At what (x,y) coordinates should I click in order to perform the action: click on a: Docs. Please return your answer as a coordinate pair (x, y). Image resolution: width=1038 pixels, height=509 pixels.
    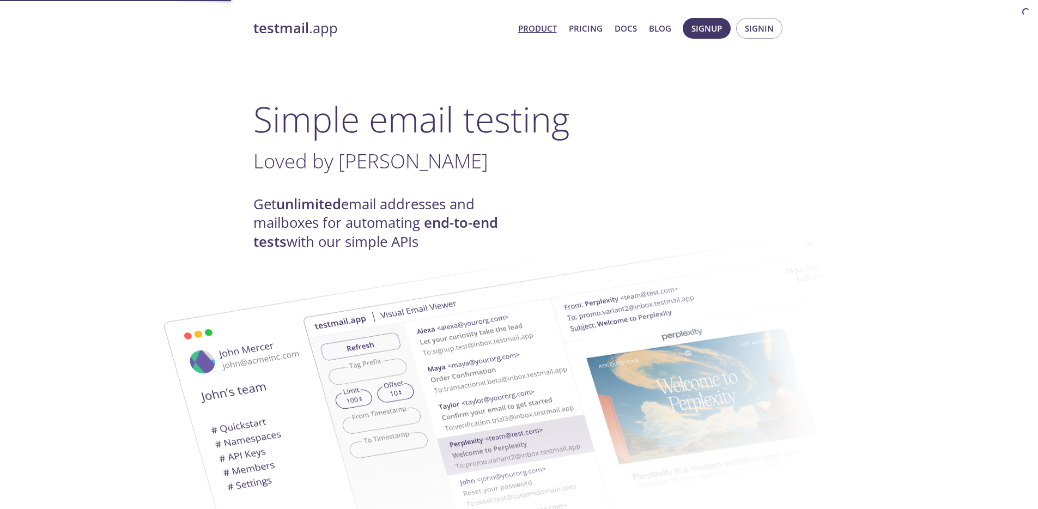
    Looking at the image, I should click on (626, 28).